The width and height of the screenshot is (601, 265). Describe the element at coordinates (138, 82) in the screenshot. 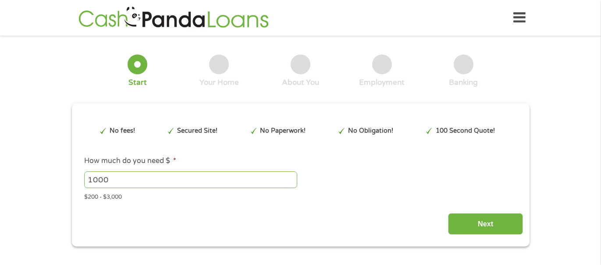

I see `div: Start` at that location.